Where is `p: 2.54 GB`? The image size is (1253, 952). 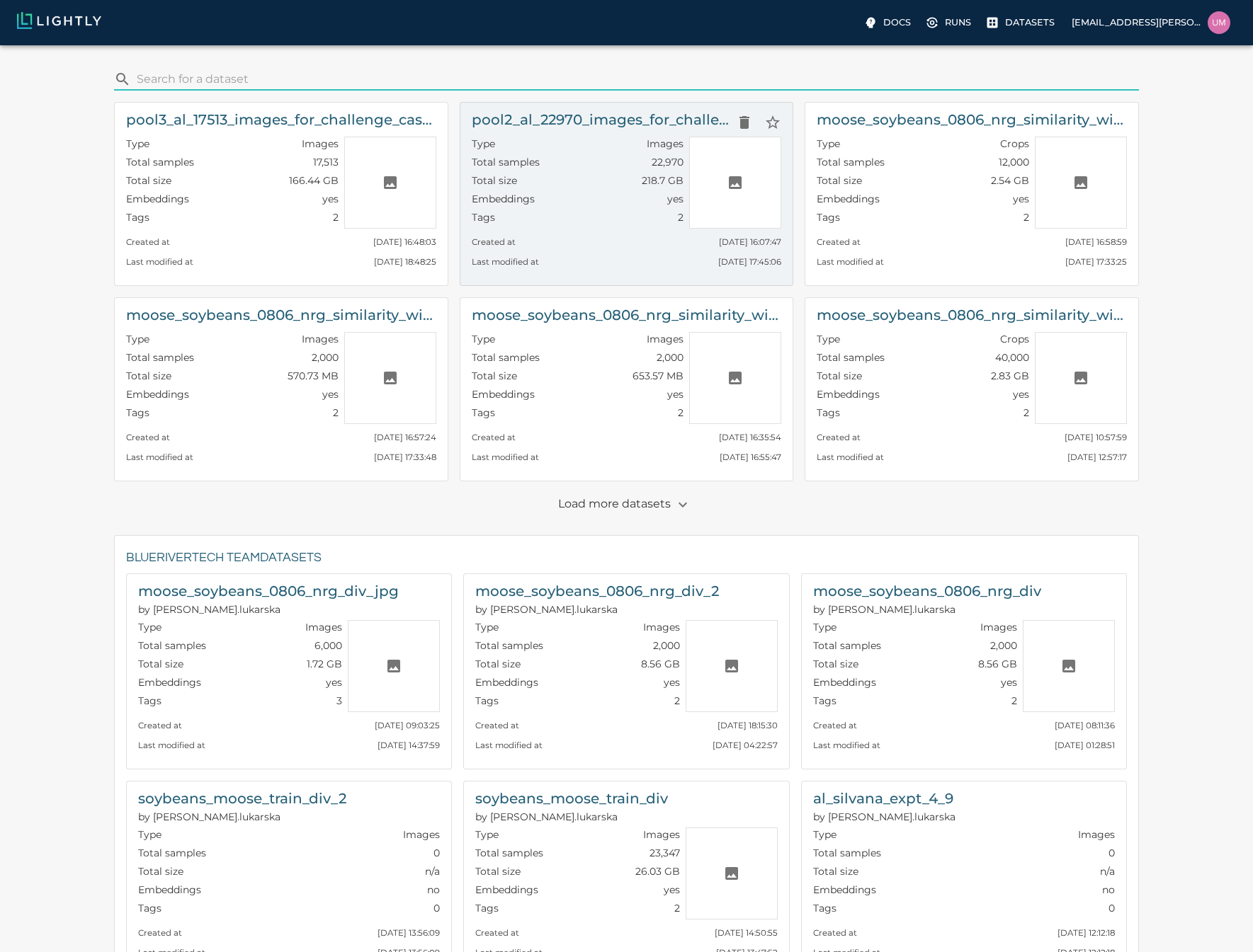 p: 2.54 GB is located at coordinates (1010, 180).